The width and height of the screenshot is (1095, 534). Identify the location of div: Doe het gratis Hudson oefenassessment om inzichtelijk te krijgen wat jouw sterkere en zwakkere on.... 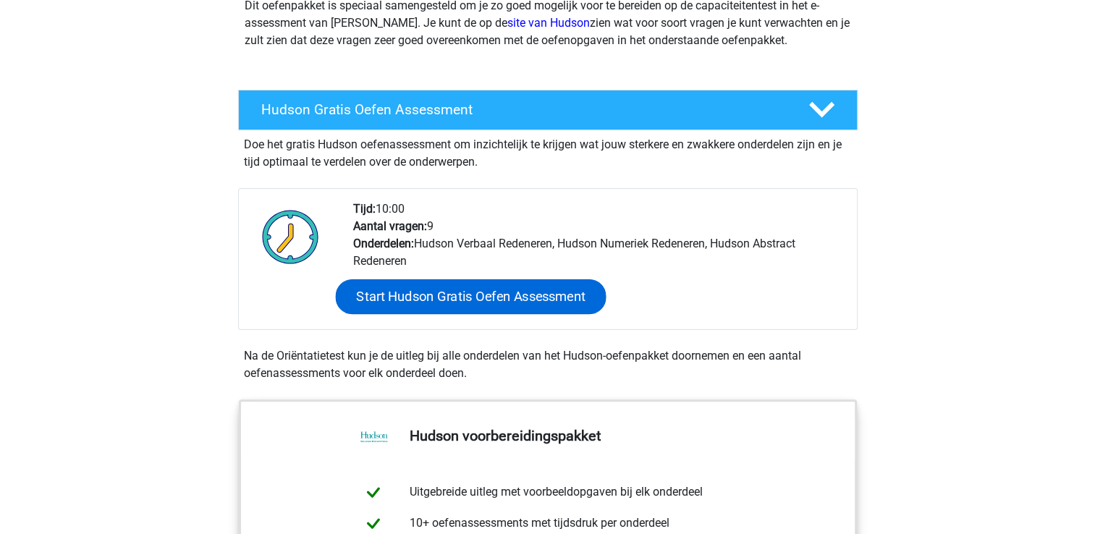
(548, 151).